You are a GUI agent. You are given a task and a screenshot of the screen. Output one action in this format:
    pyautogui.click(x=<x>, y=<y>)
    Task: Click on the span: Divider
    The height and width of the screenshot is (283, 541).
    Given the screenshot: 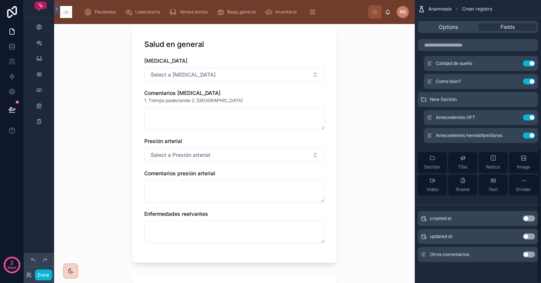 What is the action you would take?
    pyautogui.click(x=523, y=190)
    